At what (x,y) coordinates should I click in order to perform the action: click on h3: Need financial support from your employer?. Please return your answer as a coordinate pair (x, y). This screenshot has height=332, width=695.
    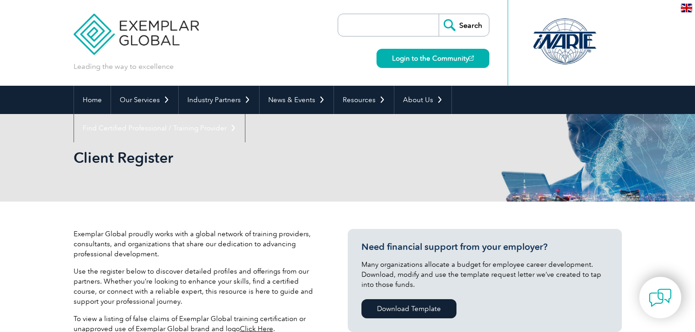
    Looking at the image, I should click on (484, 247).